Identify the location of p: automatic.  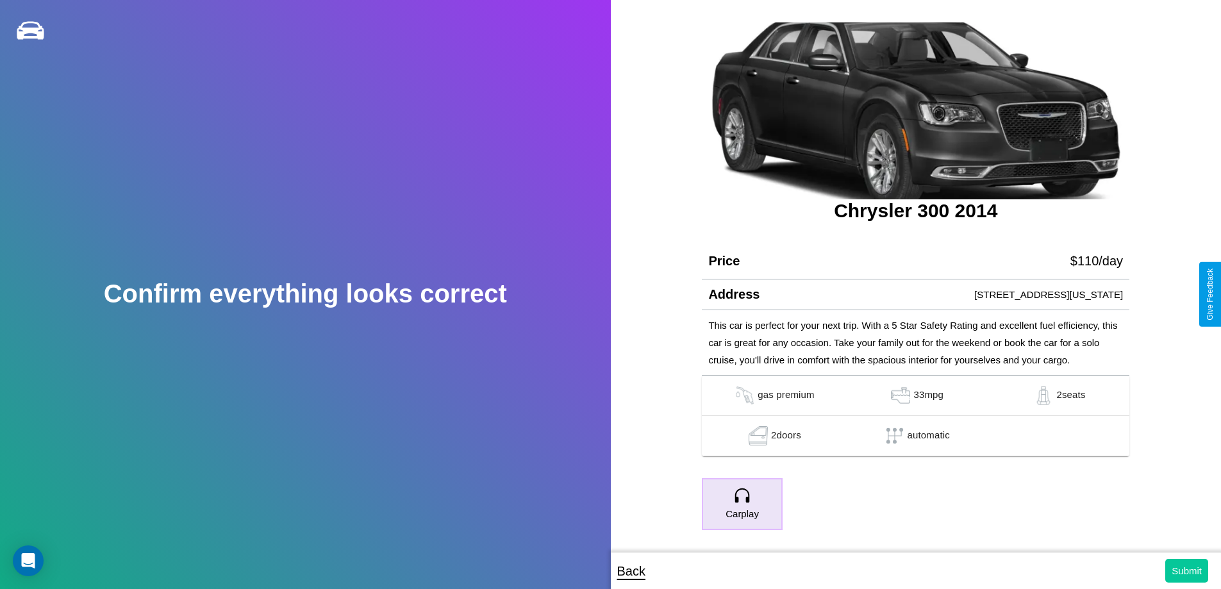
(929, 436).